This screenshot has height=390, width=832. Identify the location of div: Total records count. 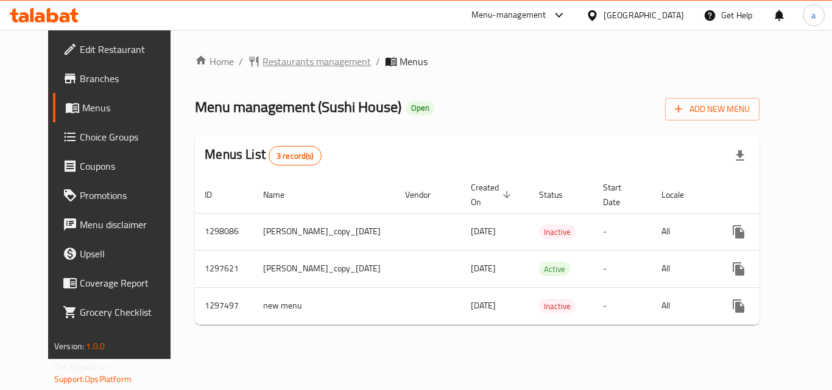
(295, 156).